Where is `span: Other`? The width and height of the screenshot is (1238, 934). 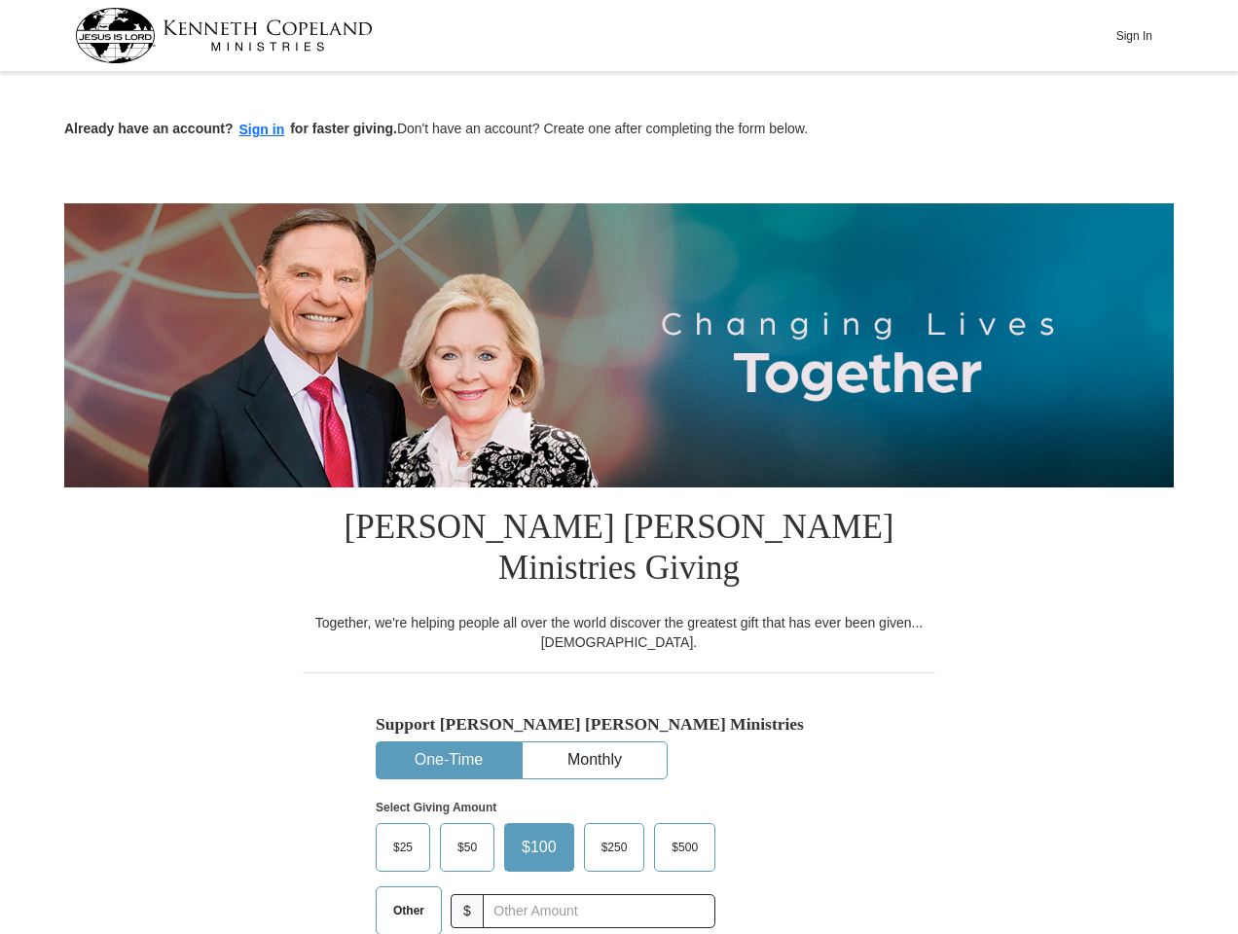
span: Other is located at coordinates (409, 911).